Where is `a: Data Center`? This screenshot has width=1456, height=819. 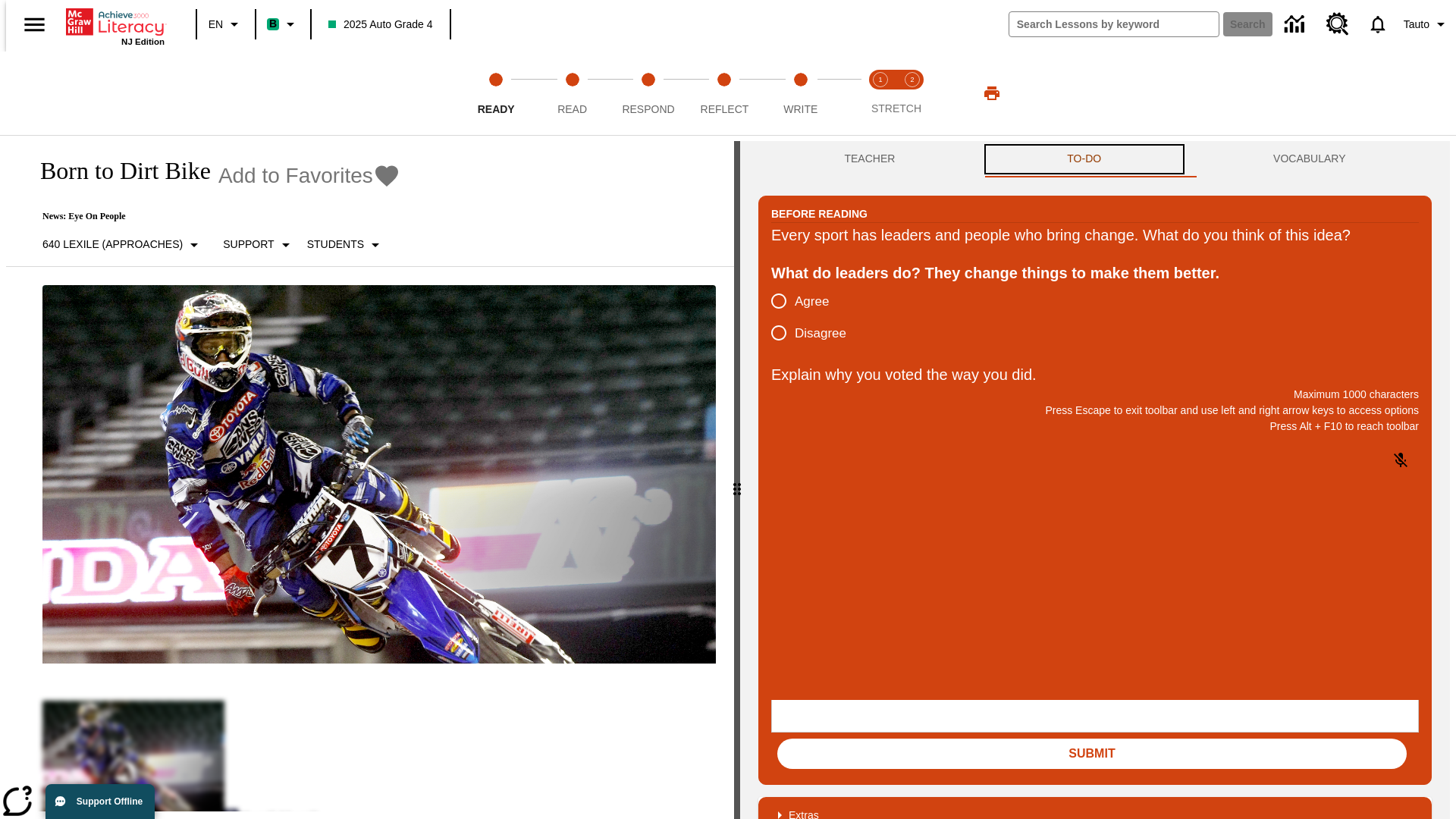 a: Data Center is located at coordinates (1297, 24).